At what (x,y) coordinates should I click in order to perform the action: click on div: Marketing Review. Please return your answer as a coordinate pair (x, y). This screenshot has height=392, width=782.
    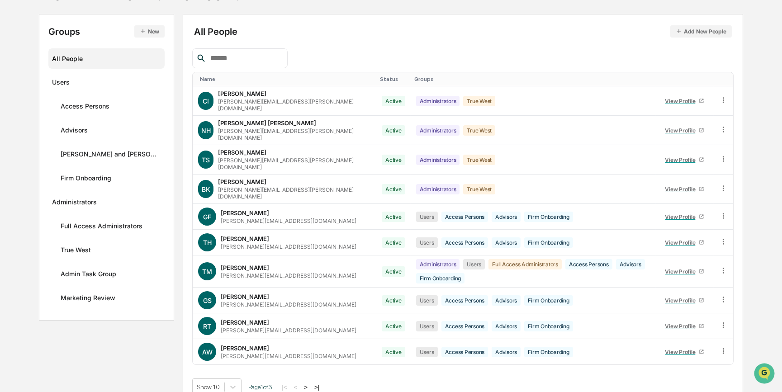
    Looking at the image, I should click on (88, 299).